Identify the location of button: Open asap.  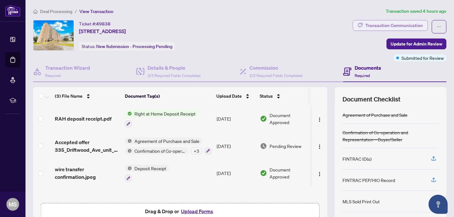
(438, 205).